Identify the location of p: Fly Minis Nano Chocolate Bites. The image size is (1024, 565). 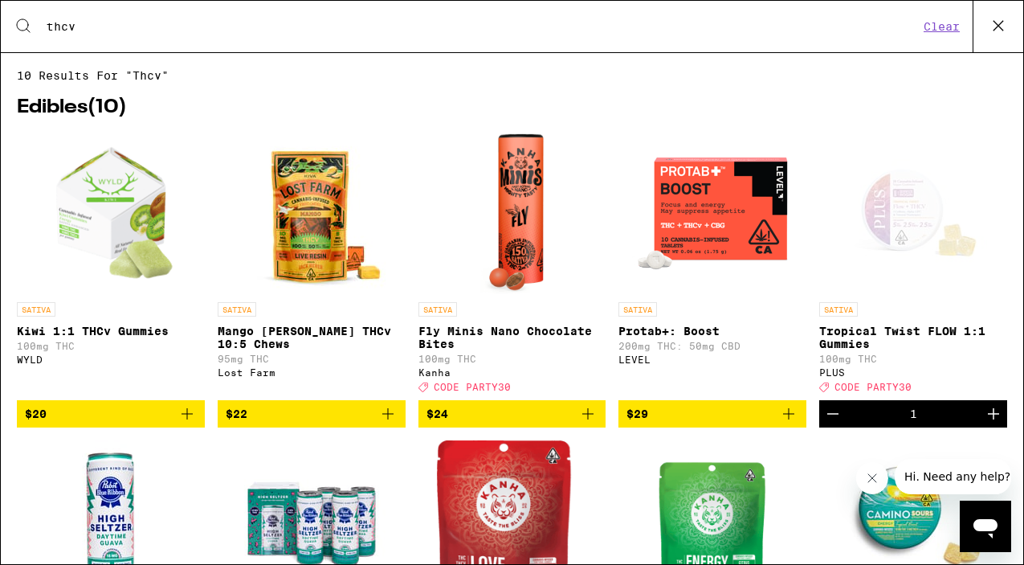
(512, 337).